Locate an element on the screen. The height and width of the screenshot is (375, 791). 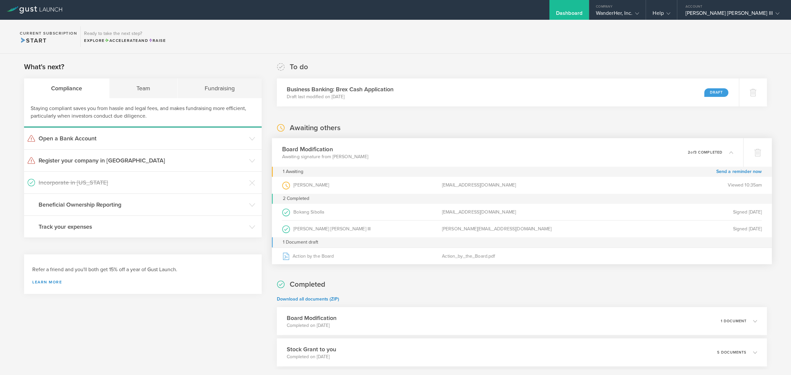
h2: Current Subscription is located at coordinates (48, 33).